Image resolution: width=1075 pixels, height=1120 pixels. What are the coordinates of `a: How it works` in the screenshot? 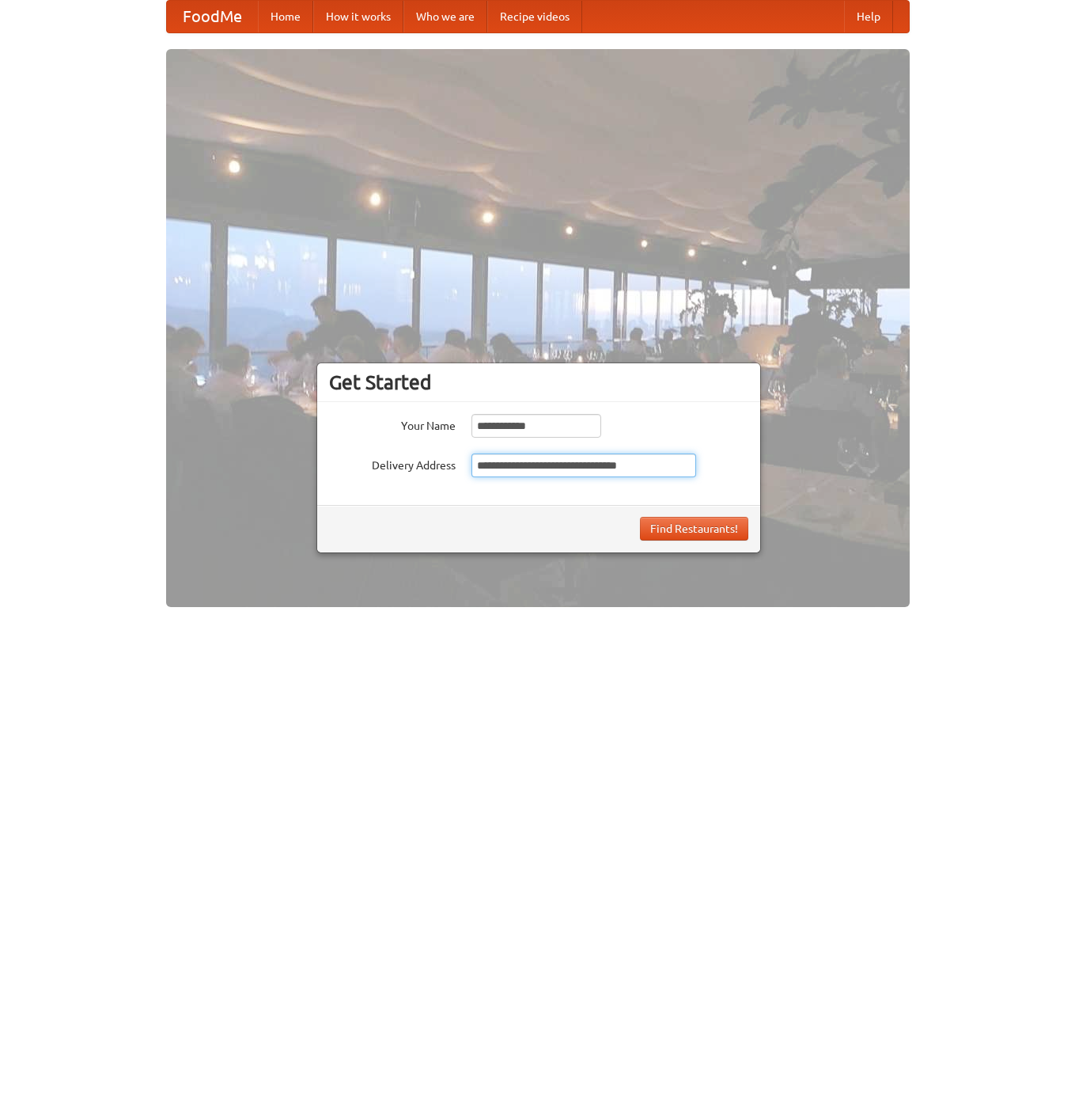 It's located at (358, 16).